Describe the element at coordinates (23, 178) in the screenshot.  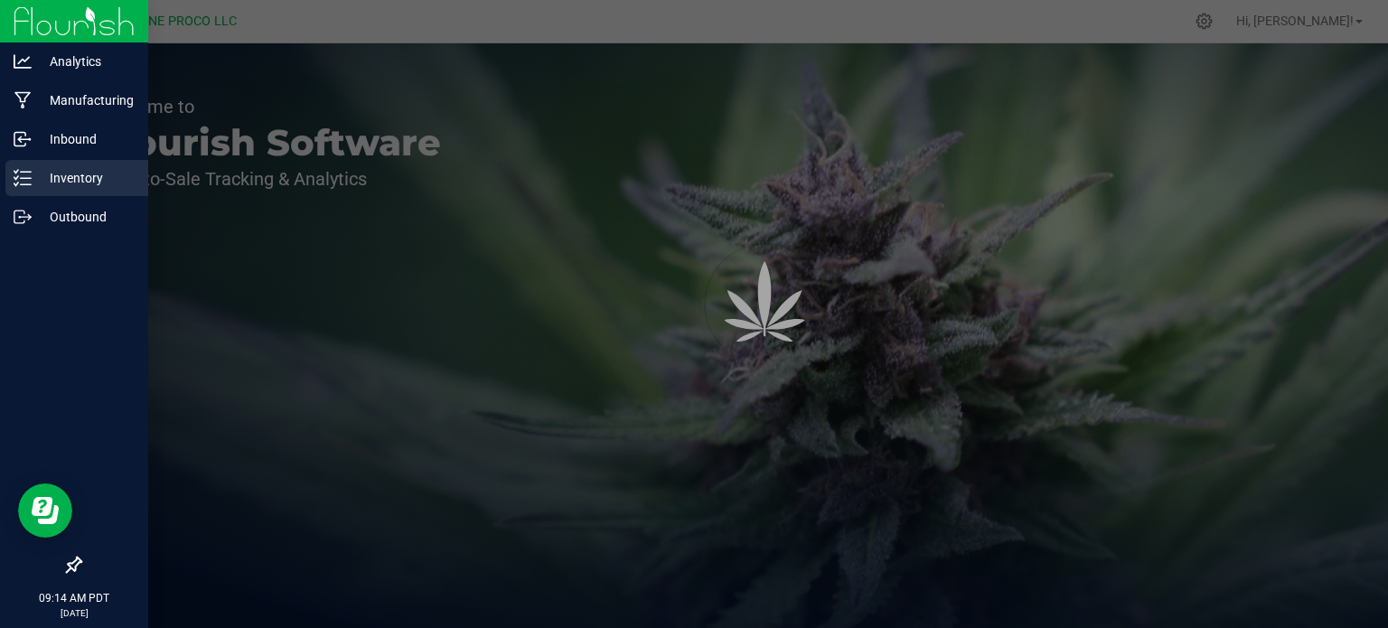
I see `inline-svg: Inventory` at that location.